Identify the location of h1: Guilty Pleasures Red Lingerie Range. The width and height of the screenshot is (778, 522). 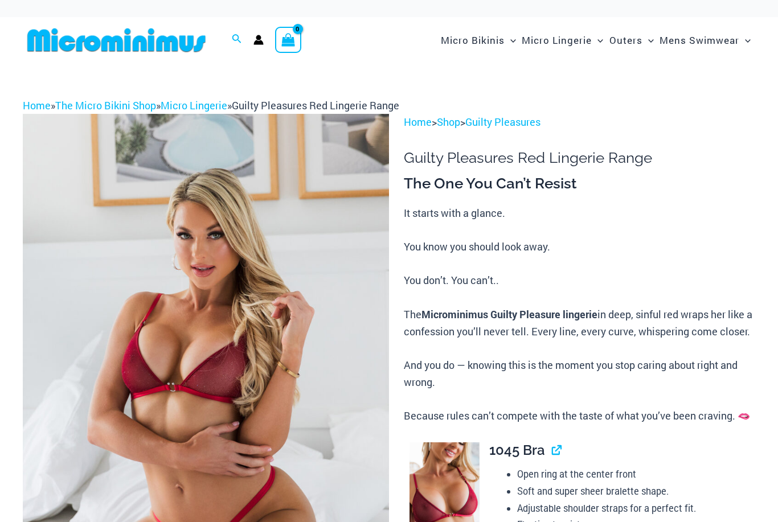
(579, 158).